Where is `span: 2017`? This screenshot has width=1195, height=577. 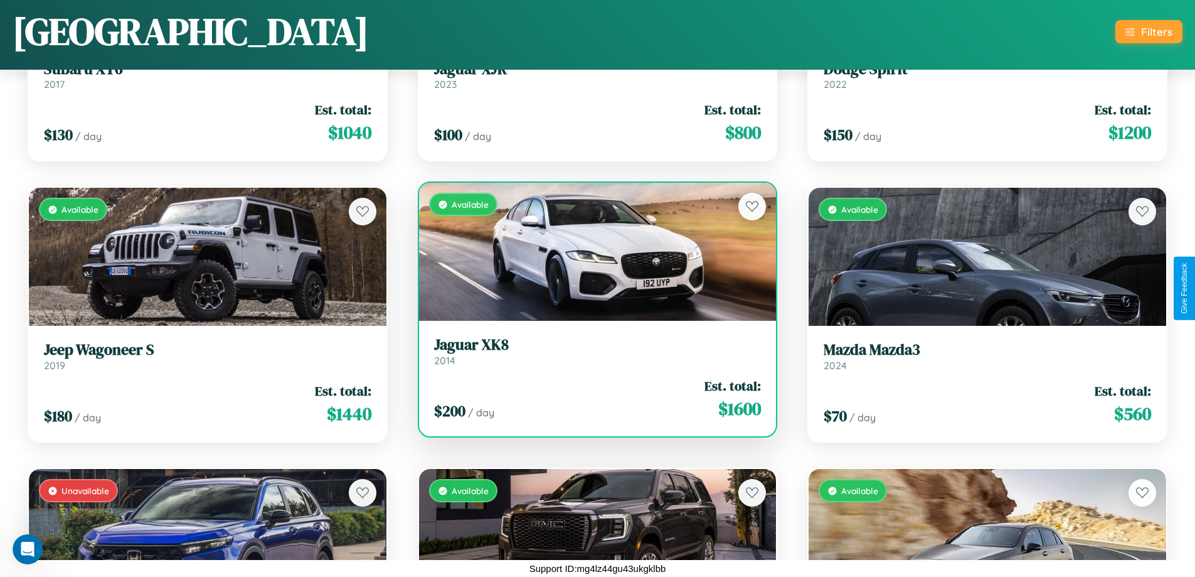
span: 2017 is located at coordinates (54, 84).